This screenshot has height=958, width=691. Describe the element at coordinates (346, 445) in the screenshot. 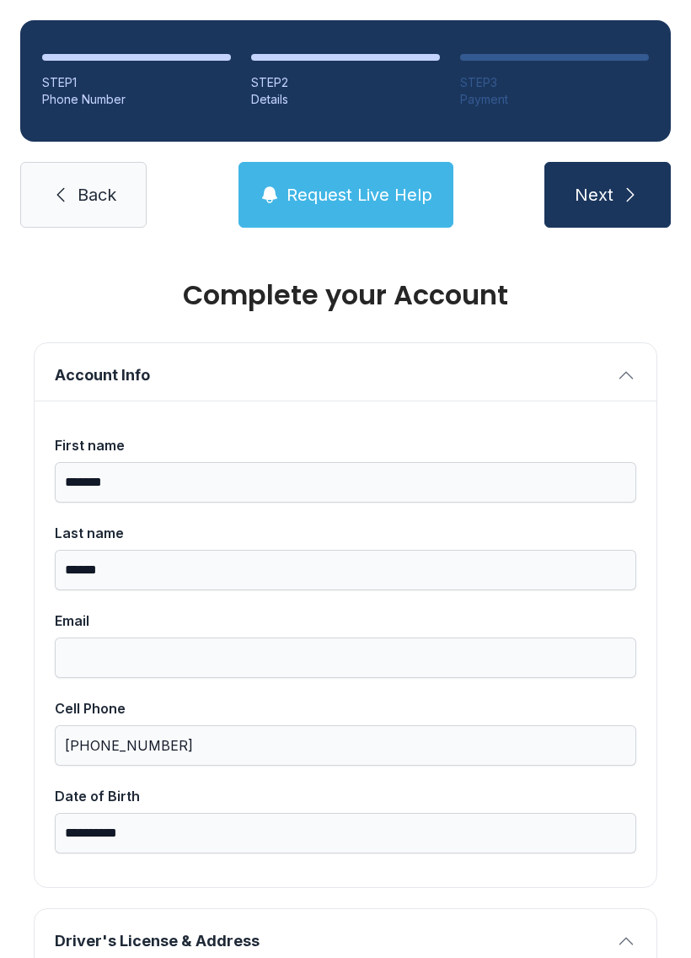

I see `div: First name` at that location.